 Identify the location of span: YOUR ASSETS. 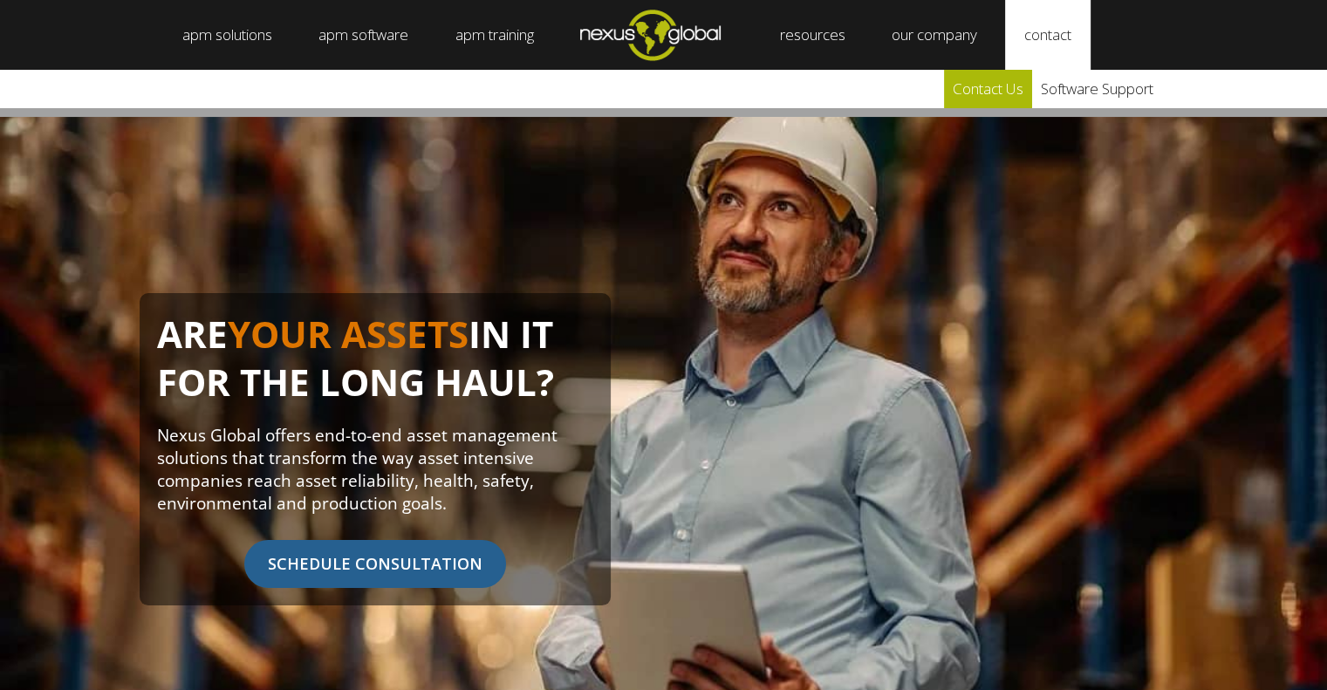
(348, 333).